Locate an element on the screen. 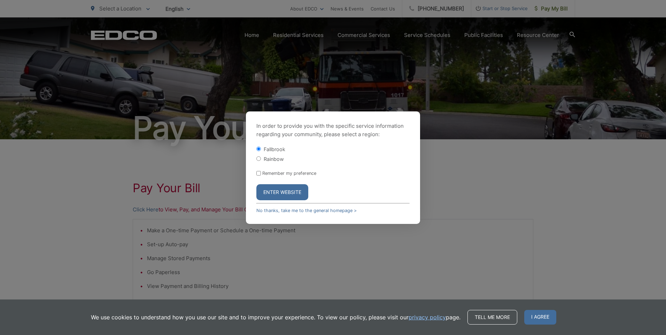 Image resolution: width=666 pixels, height=335 pixels. p: We use cookies to understand how you use our site and to improve your experience. To view our pol... is located at coordinates (275, 317).